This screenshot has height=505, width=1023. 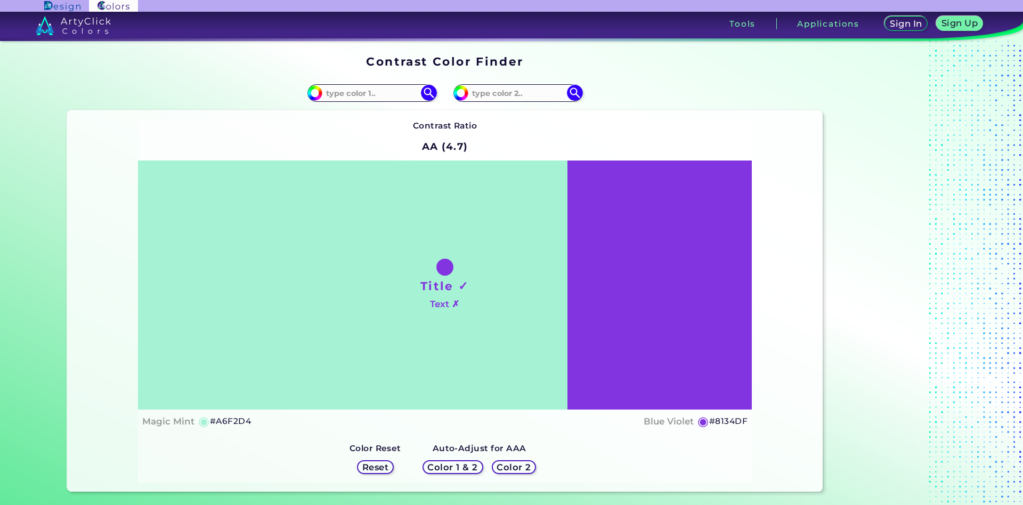 I want to click on h4: Text ✗, so click(x=444, y=304).